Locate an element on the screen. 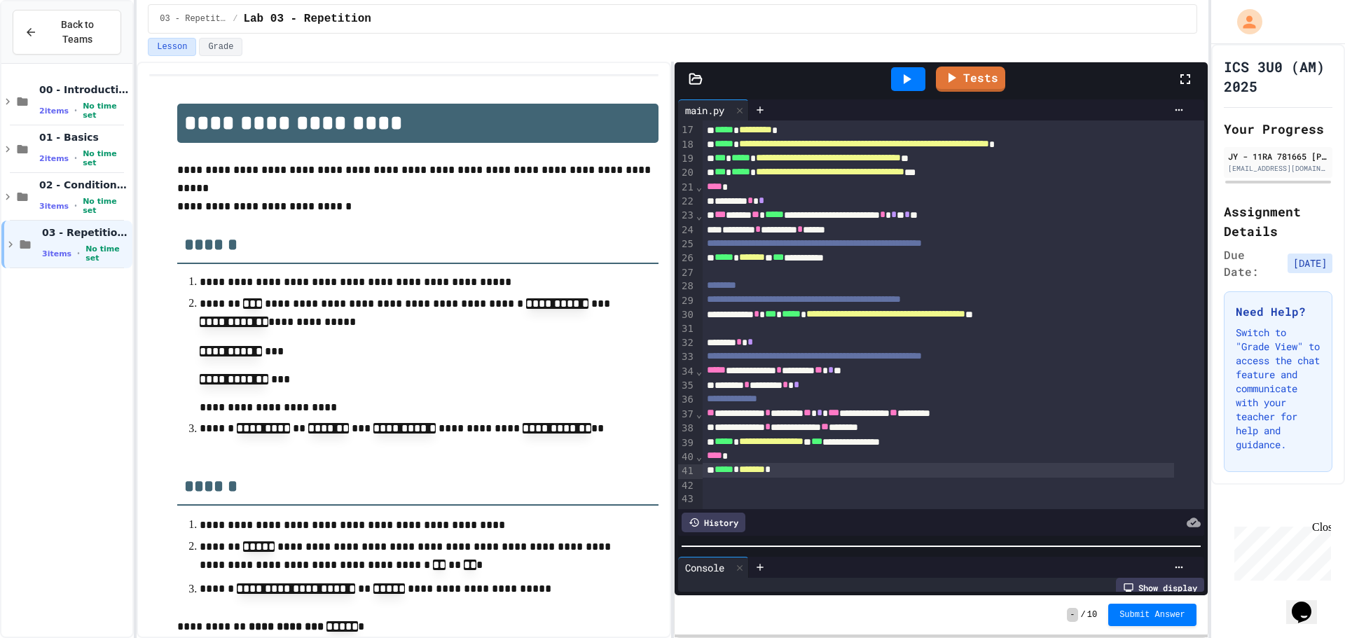  span: 00 - Introduction is located at coordinates (84, 90).